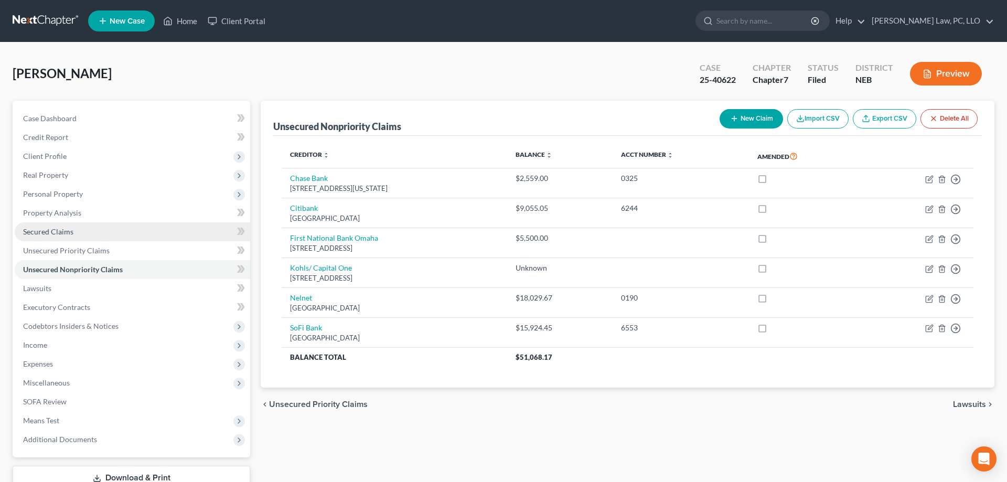 The height and width of the screenshot is (482, 1007). I want to click on th: Balance Total, so click(394, 357).